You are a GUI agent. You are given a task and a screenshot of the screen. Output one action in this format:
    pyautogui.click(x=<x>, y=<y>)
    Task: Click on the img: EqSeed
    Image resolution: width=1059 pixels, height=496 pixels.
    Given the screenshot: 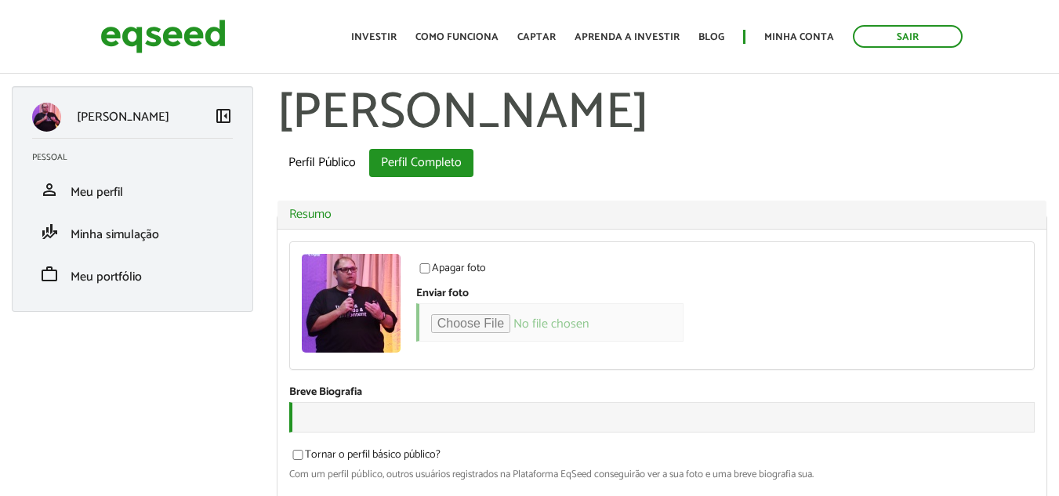 What is the action you would take?
    pyautogui.click(x=163, y=36)
    